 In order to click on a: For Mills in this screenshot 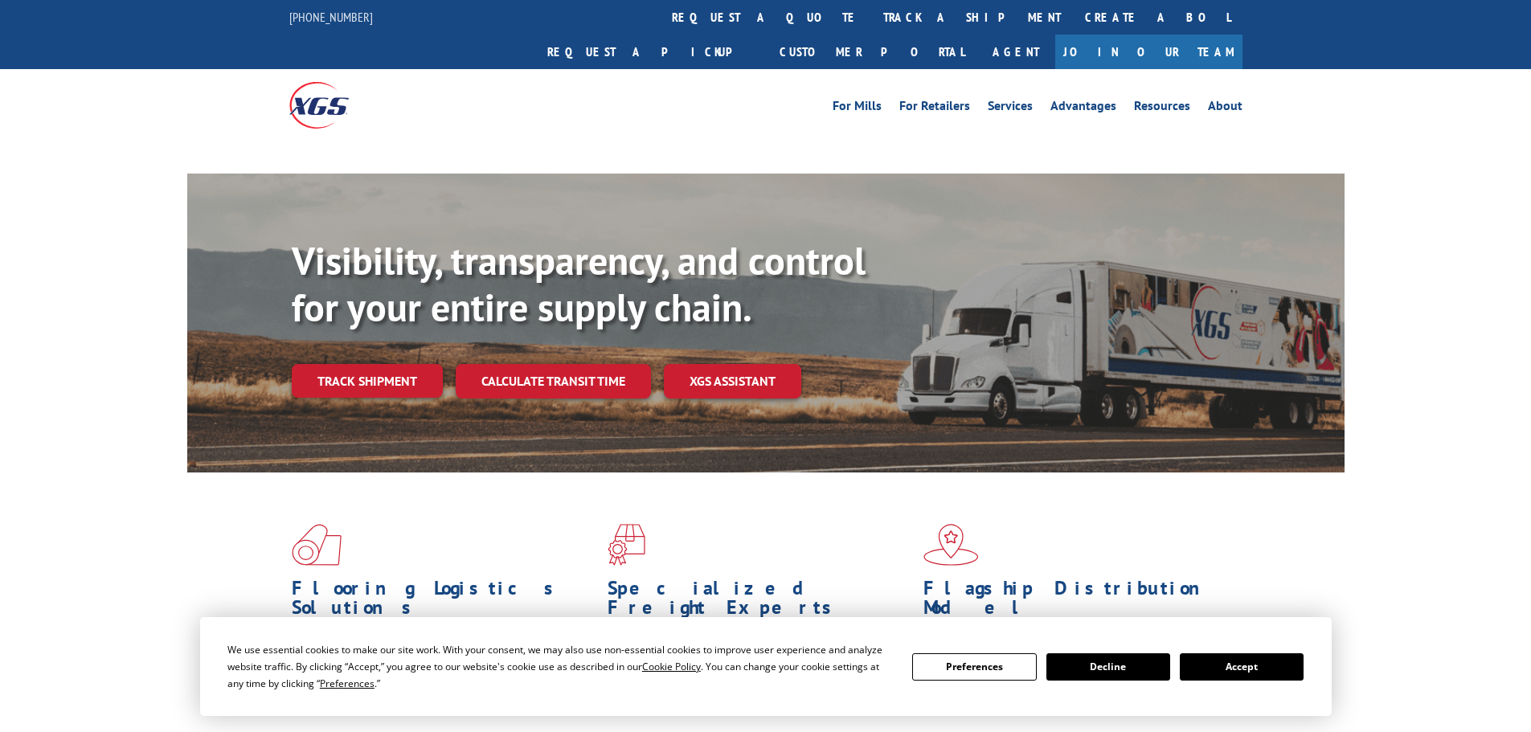, I will do `click(857, 108)`.